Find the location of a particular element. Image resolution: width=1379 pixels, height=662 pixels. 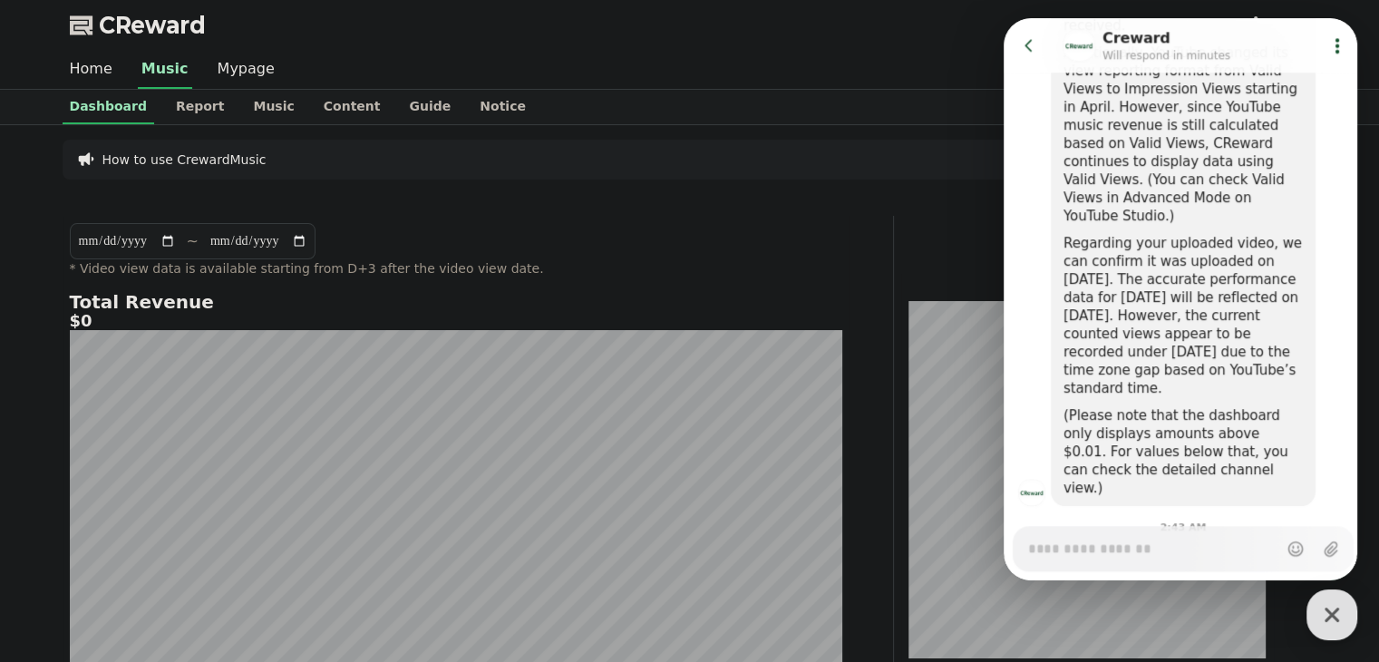

a: Content is located at coordinates (352, 107).